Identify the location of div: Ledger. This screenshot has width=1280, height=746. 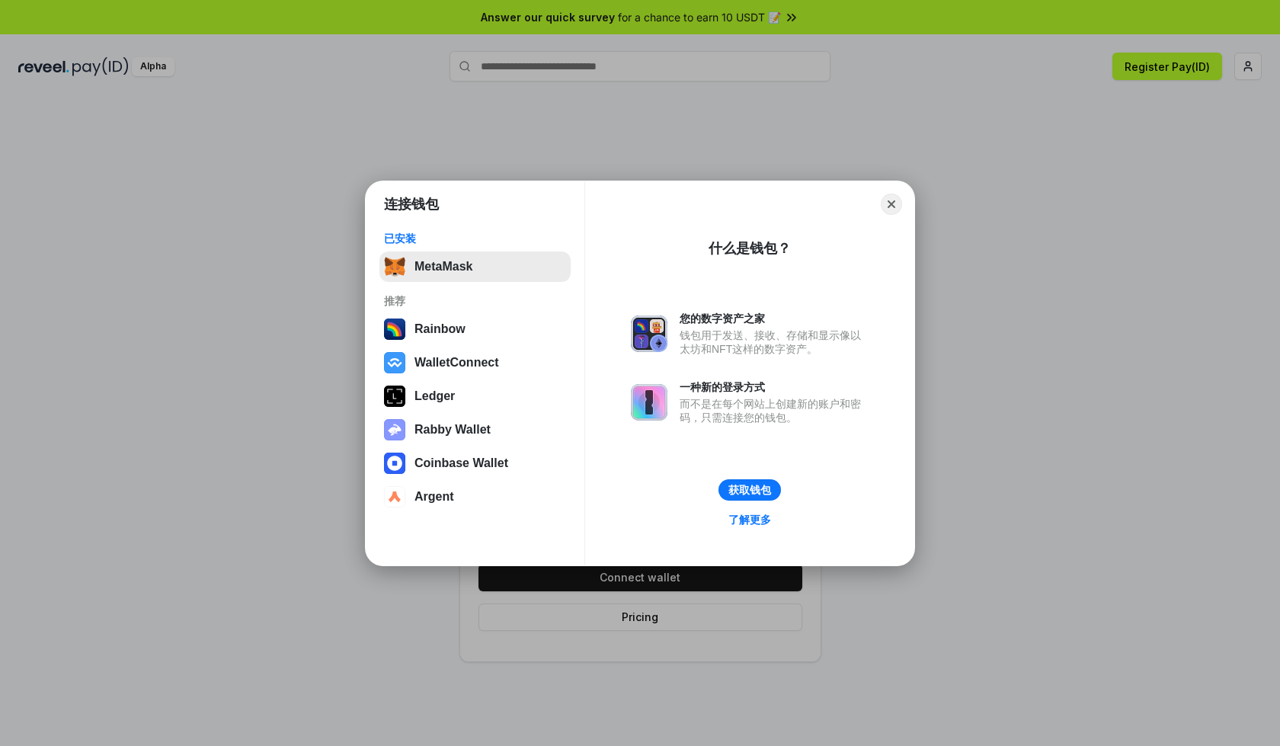
(434, 396).